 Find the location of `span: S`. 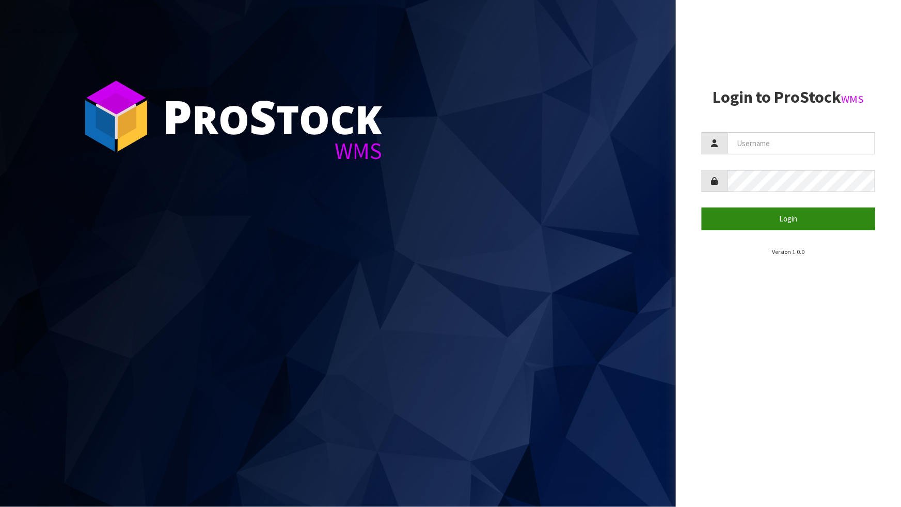

span: S is located at coordinates (263, 116).